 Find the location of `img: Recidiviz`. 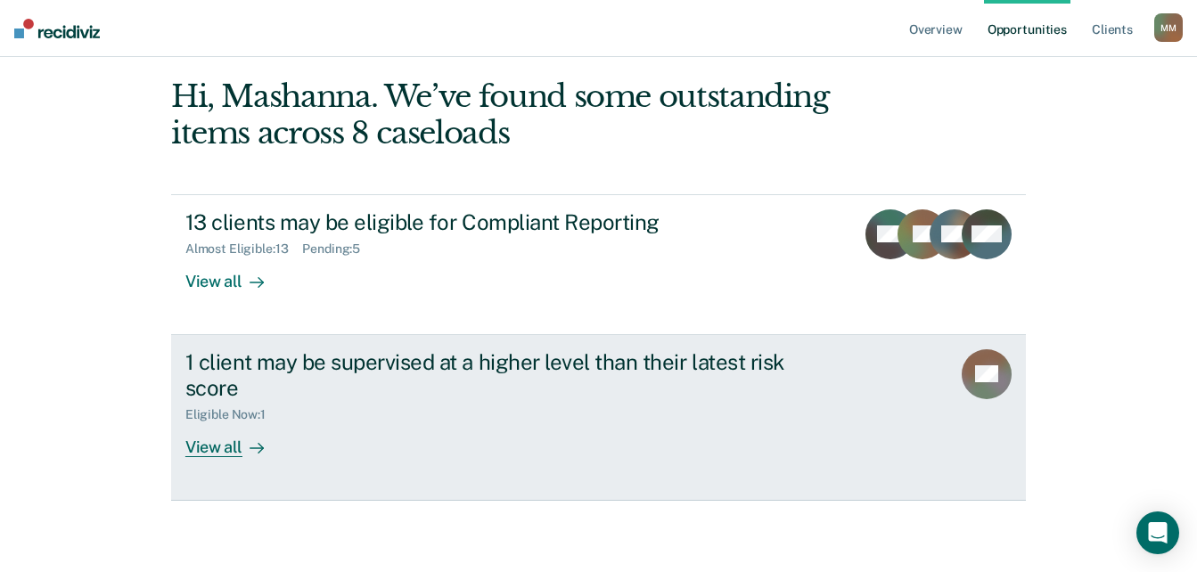

img: Recidiviz is located at coordinates (57, 29).